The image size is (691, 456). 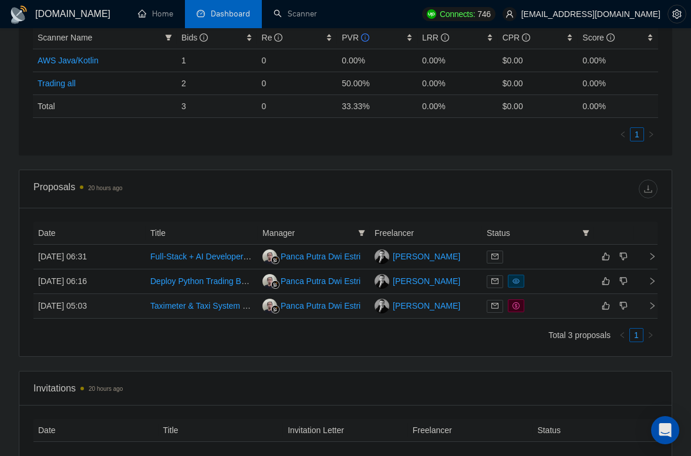 What do you see at coordinates (65, 38) in the screenshot?
I see `span: Scanner Name` at bounding box center [65, 38].